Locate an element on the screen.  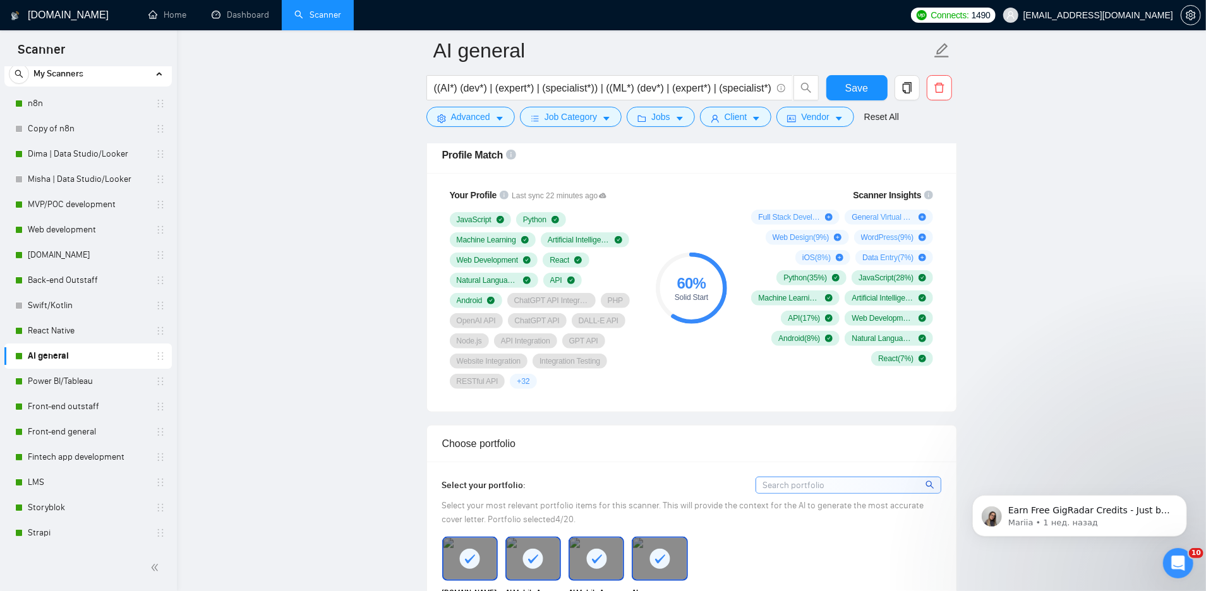
span: folder is located at coordinates (642, 118).